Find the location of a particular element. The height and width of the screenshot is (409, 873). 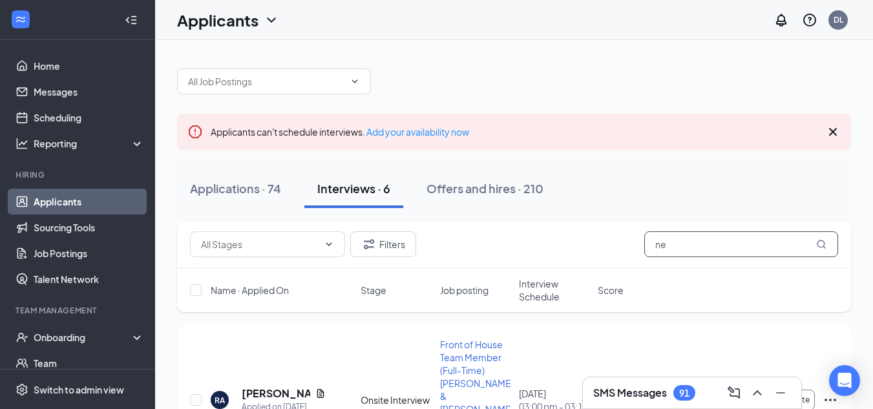

span: Job posting is located at coordinates (464, 290).